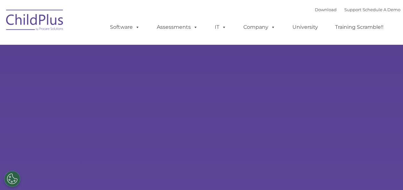 The width and height of the screenshot is (403, 190). What do you see at coordinates (381, 10) in the screenshot?
I see `a: Schedule A Demo` at bounding box center [381, 10].